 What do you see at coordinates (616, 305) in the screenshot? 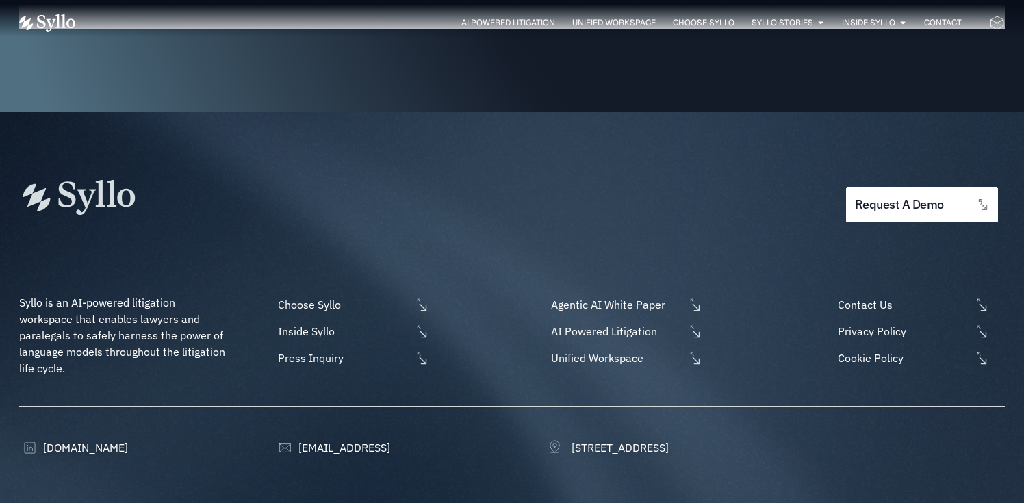
I see `span: Agentic AI White Paper` at bounding box center [616, 305].